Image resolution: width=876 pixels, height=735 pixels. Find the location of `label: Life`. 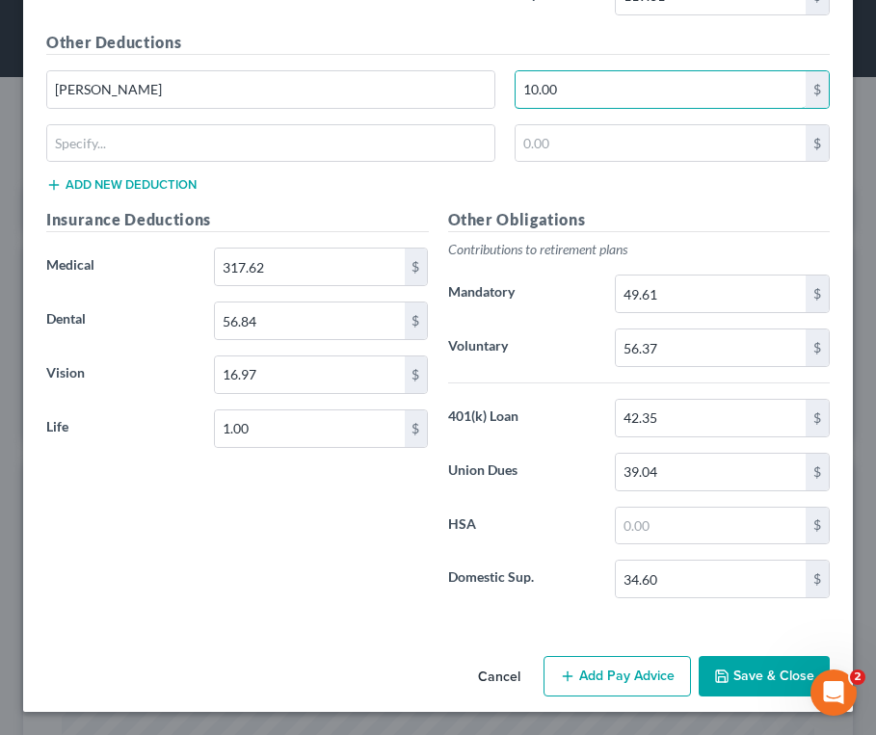

label: Life is located at coordinates (120, 429).